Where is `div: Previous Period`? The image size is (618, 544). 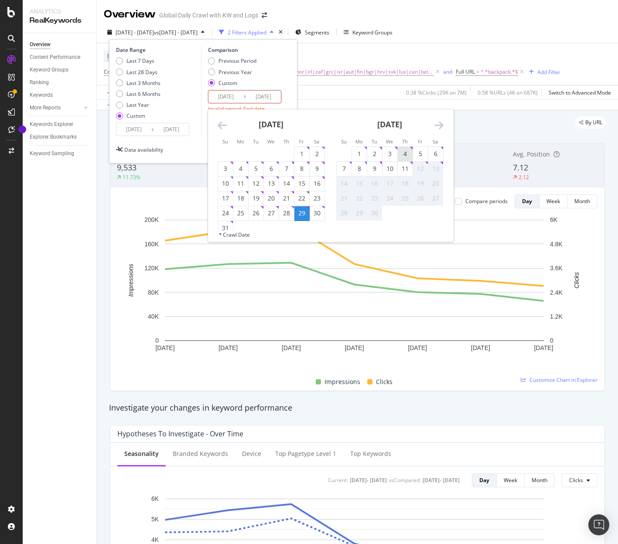 div: Previous Period is located at coordinates (232, 61).